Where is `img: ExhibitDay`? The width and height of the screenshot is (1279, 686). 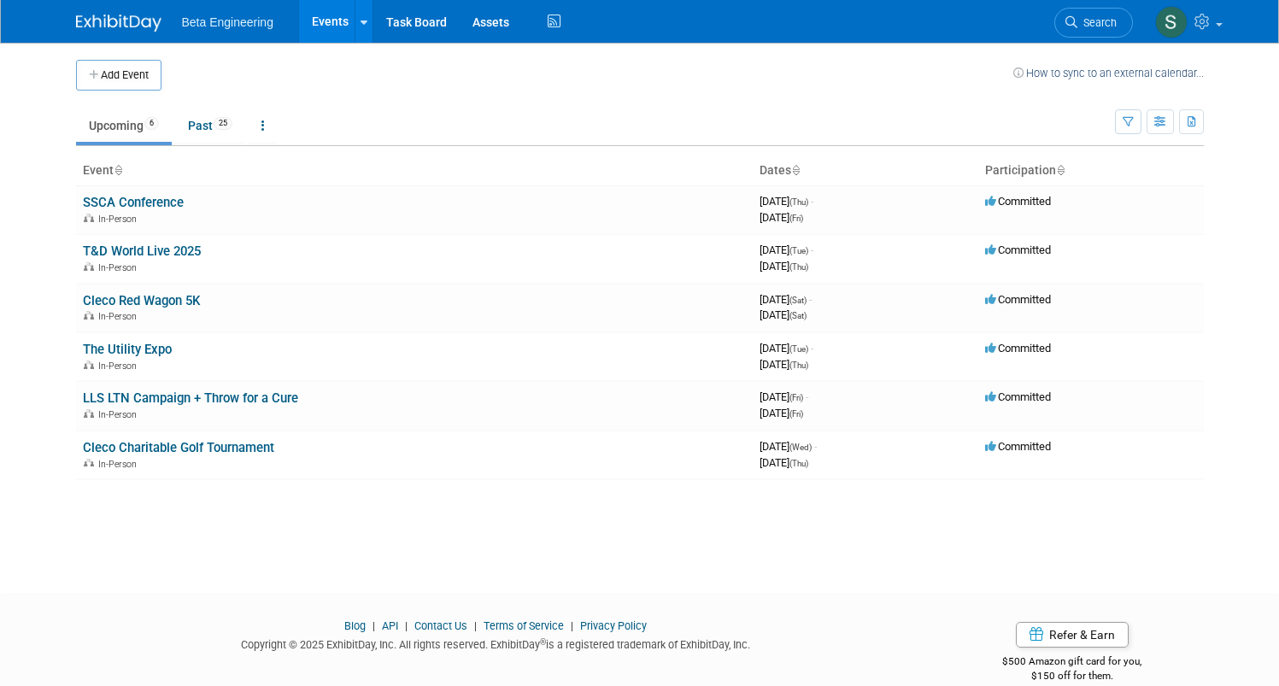
img: ExhibitDay is located at coordinates (119, 23).